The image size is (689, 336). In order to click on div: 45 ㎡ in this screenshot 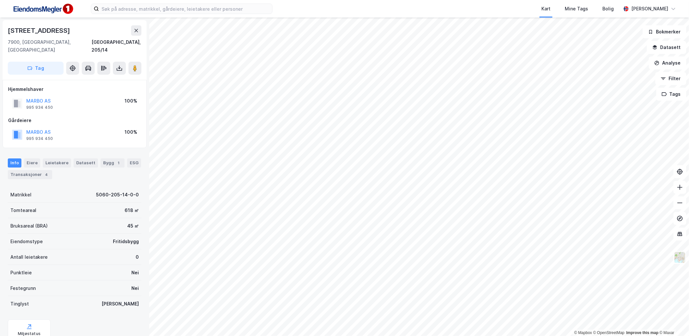, I will do `click(133, 226)`.